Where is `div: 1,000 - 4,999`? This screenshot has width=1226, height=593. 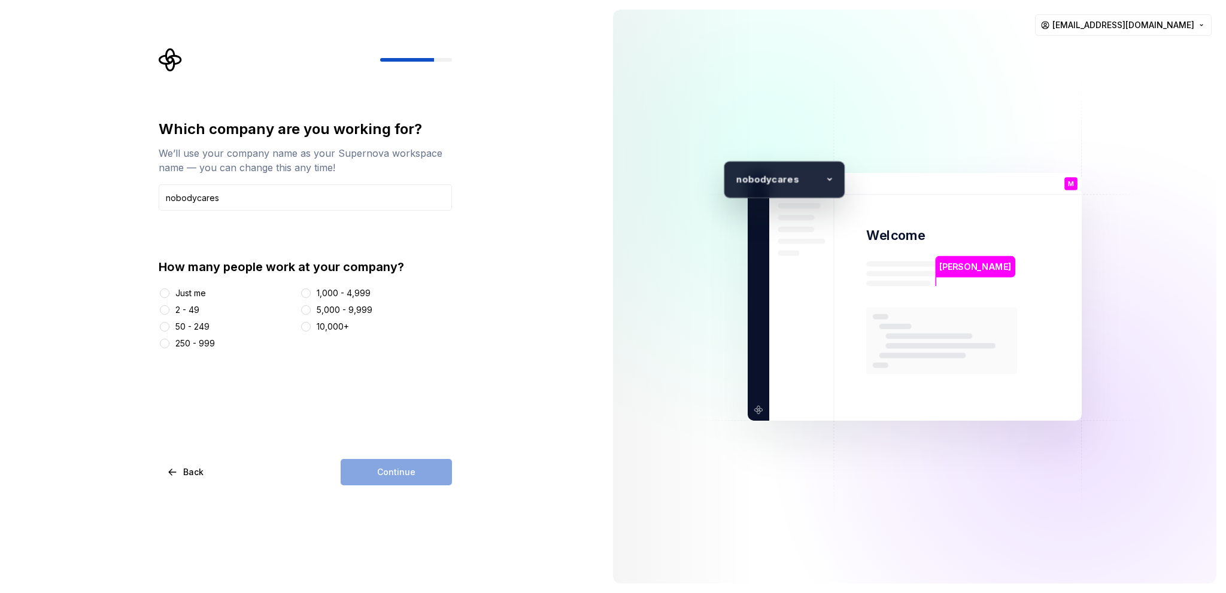
div: 1,000 - 4,999 is located at coordinates (344, 293).